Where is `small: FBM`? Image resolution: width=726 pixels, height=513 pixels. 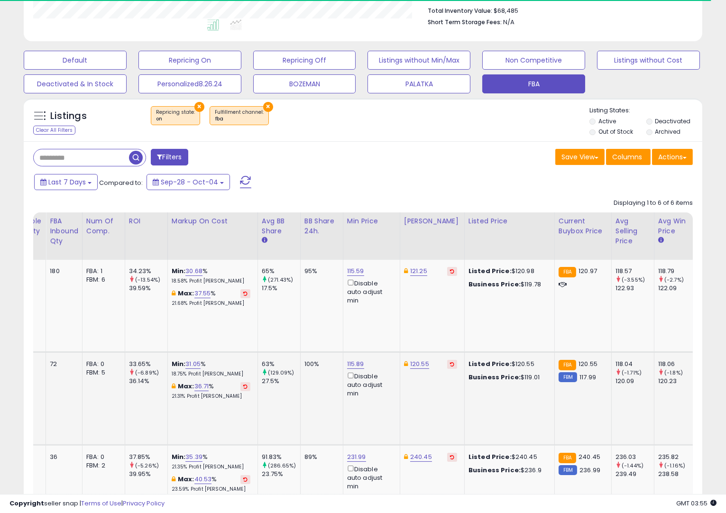
small: FBM is located at coordinates (568, 470).